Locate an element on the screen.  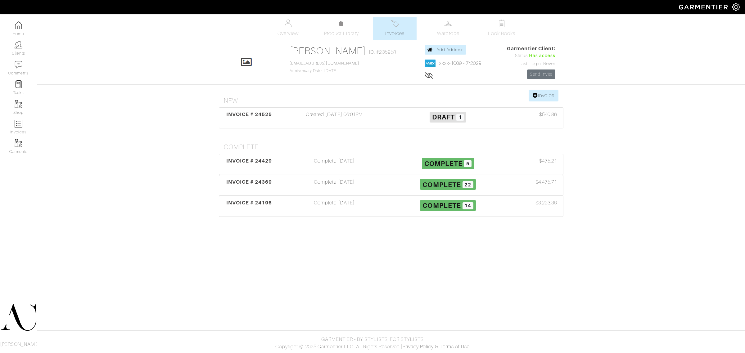
a: Send Invite is located at coordinates (542, 74).